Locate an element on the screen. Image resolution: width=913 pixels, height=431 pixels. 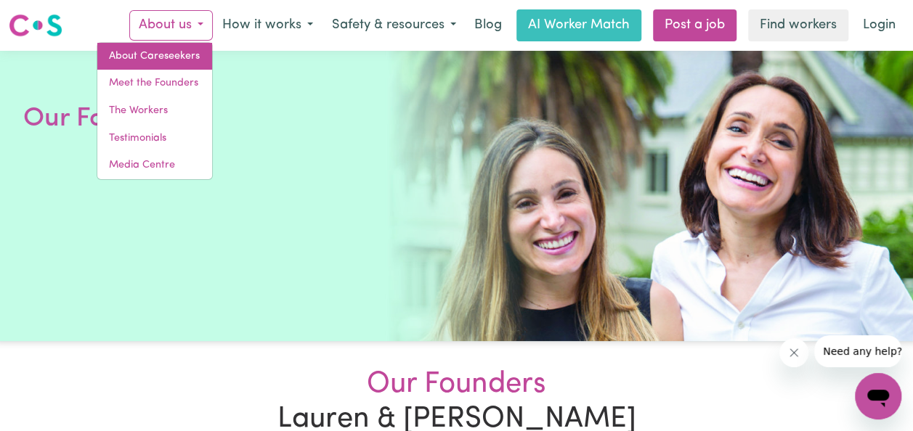
a: The Workers is located at coordinates (155, 111).